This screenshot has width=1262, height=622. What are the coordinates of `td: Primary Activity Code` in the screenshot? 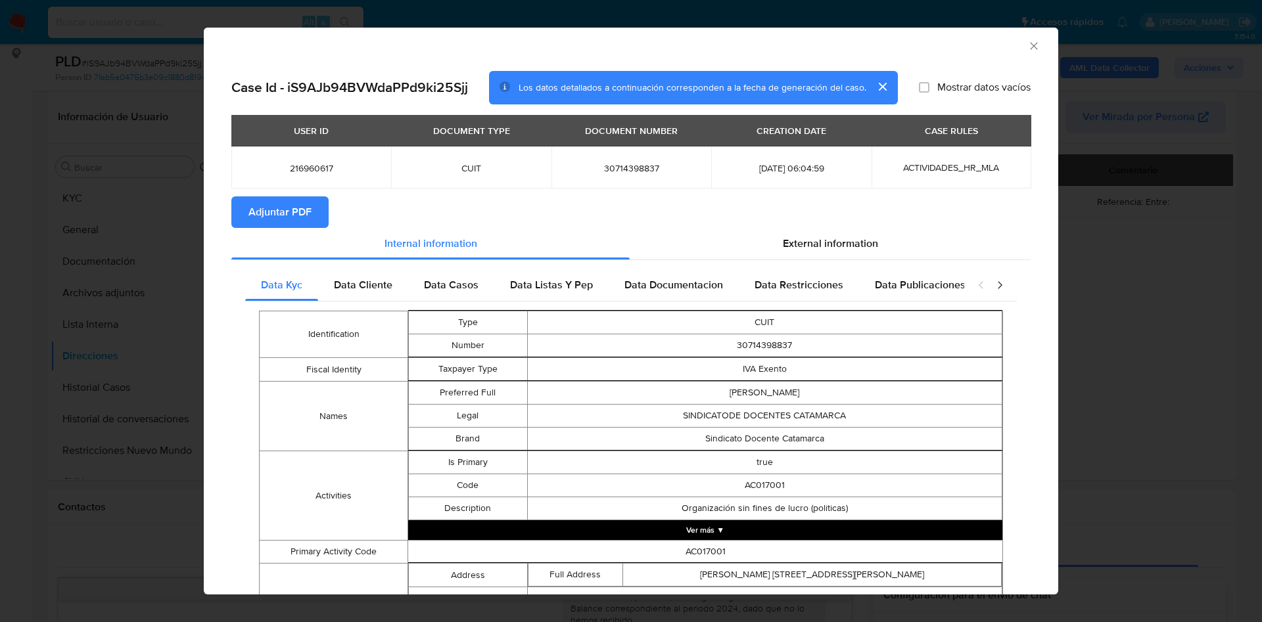 It's located at (334, 552).